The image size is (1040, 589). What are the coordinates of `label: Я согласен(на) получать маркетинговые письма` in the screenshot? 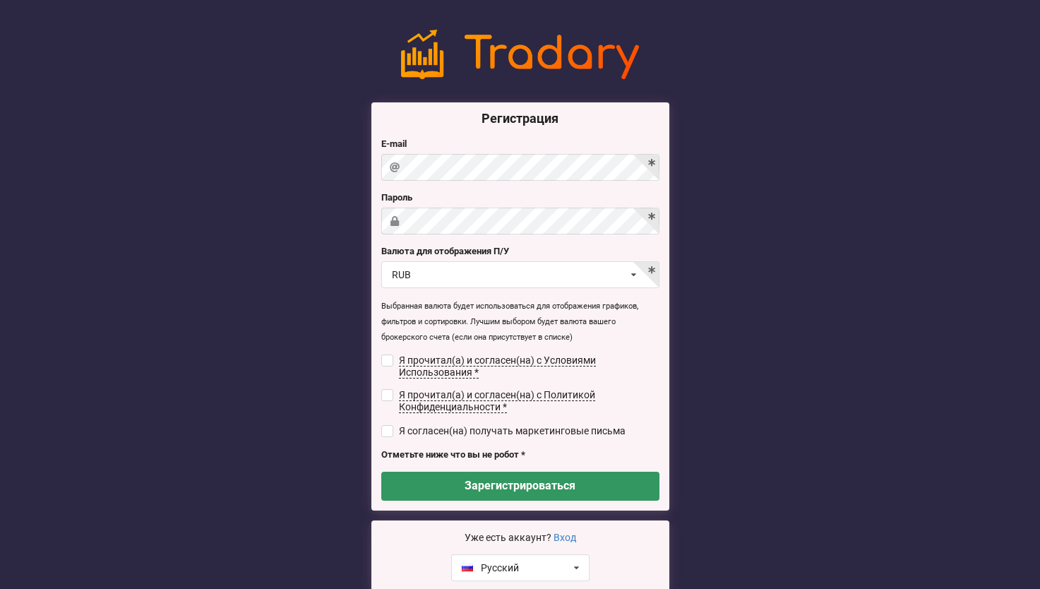 It's located at (503, 431).